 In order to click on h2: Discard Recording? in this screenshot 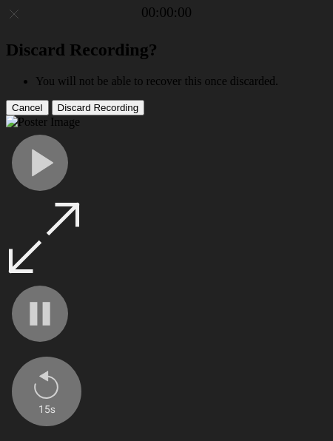, I will do `click(166, 50)`.